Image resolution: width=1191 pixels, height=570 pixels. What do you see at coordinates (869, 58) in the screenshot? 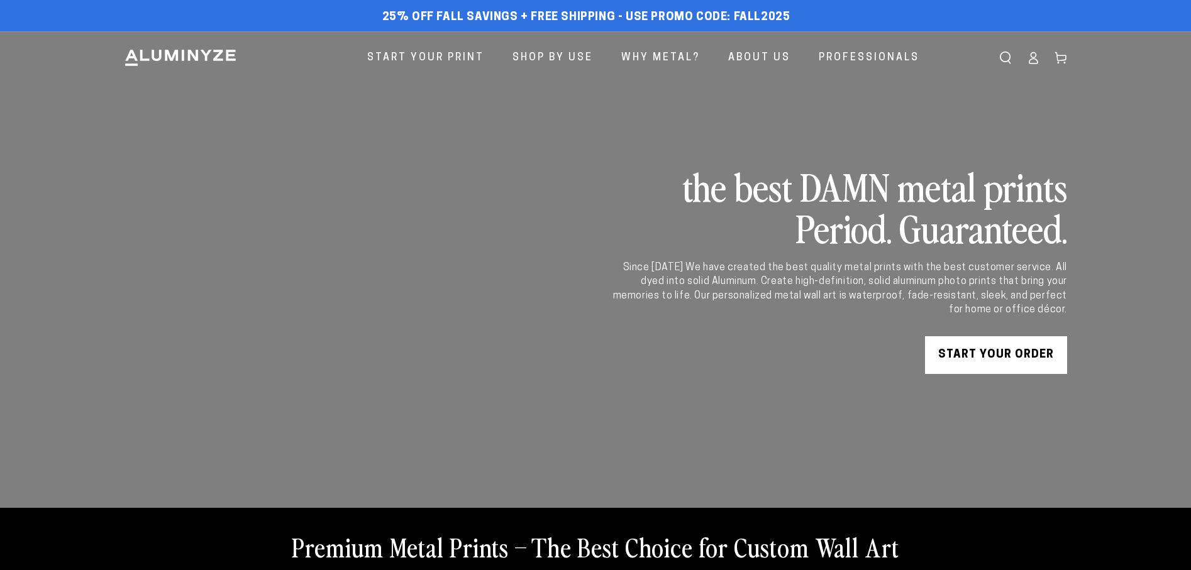
I see `a: Professionals` at bounding box center [869, 58].